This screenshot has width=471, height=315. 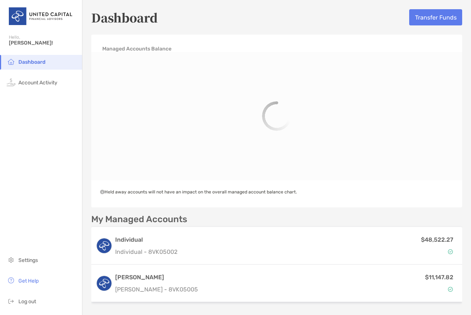 What do you see at coordinates (199, 192) in the screenshot?
I see `span: Held away accounts will not have an impact on the overall managed account balance chart.` at bounding box center [199, 192].